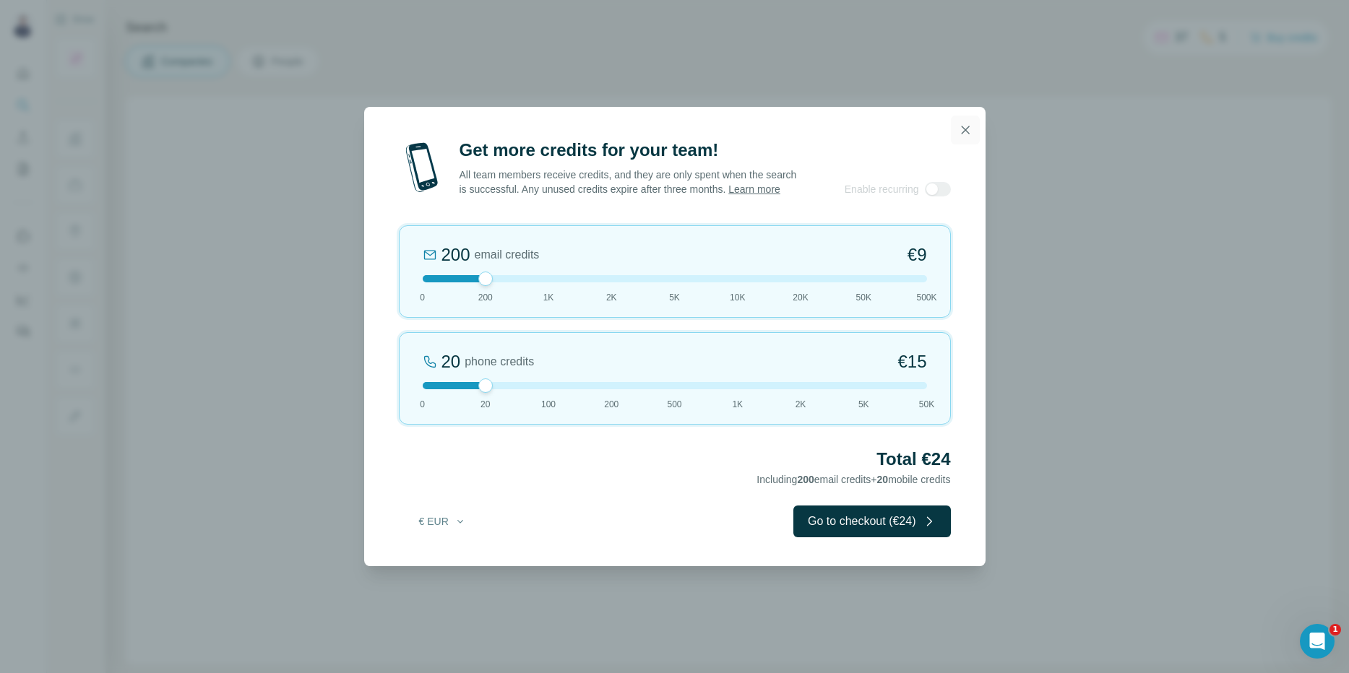 The height and width of the screenshot is (673, 1349). Describe the element at coordinates (442, 522) in the screenshot. I see `button: € EUR` at that location.